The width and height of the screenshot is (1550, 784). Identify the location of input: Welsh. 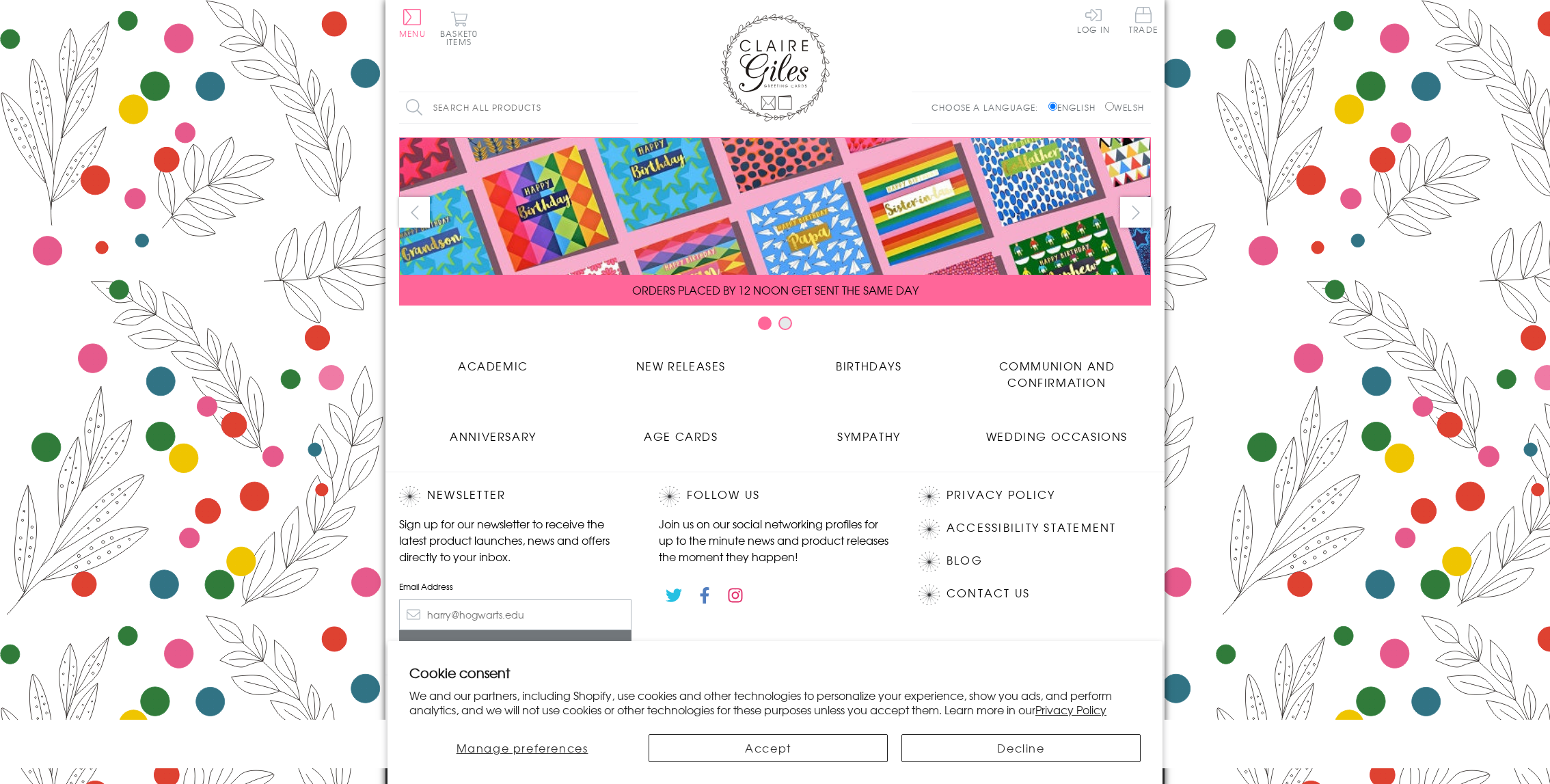
(1109, 105).